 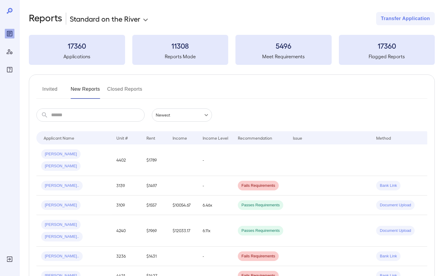 What do you see at coordinates (127, 186) in the screenshot?
I see `td: 3139` at bounding box center [127, 186].